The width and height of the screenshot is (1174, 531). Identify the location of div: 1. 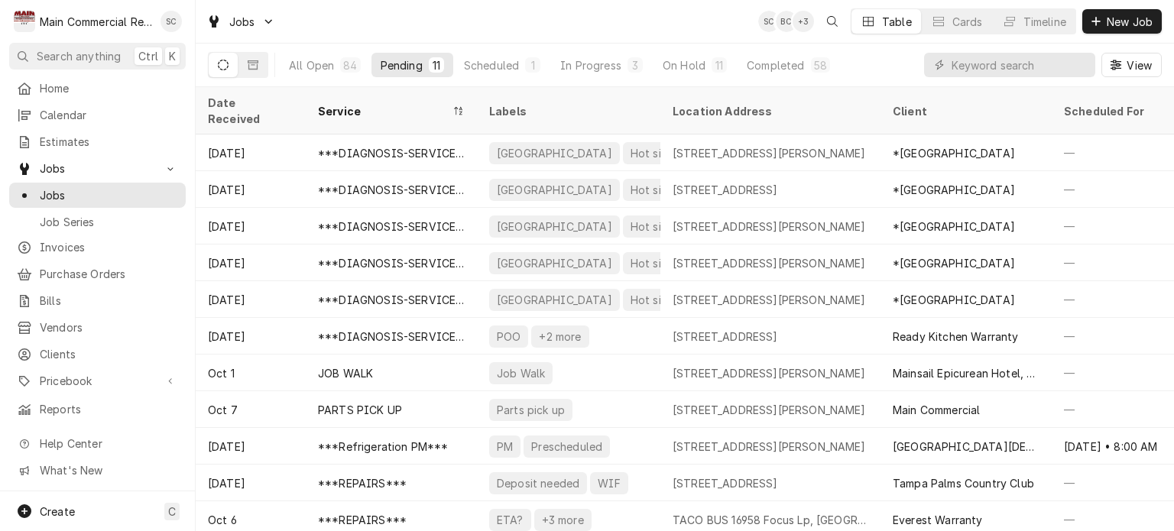
(533, 65).